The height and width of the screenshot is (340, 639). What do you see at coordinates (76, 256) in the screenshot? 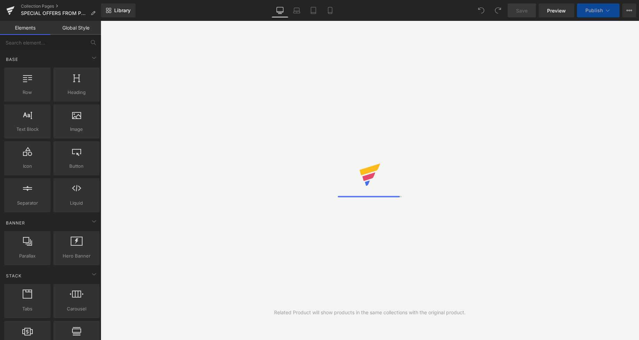
I see `span: Hero Banner` at bounding box center [76, 256].